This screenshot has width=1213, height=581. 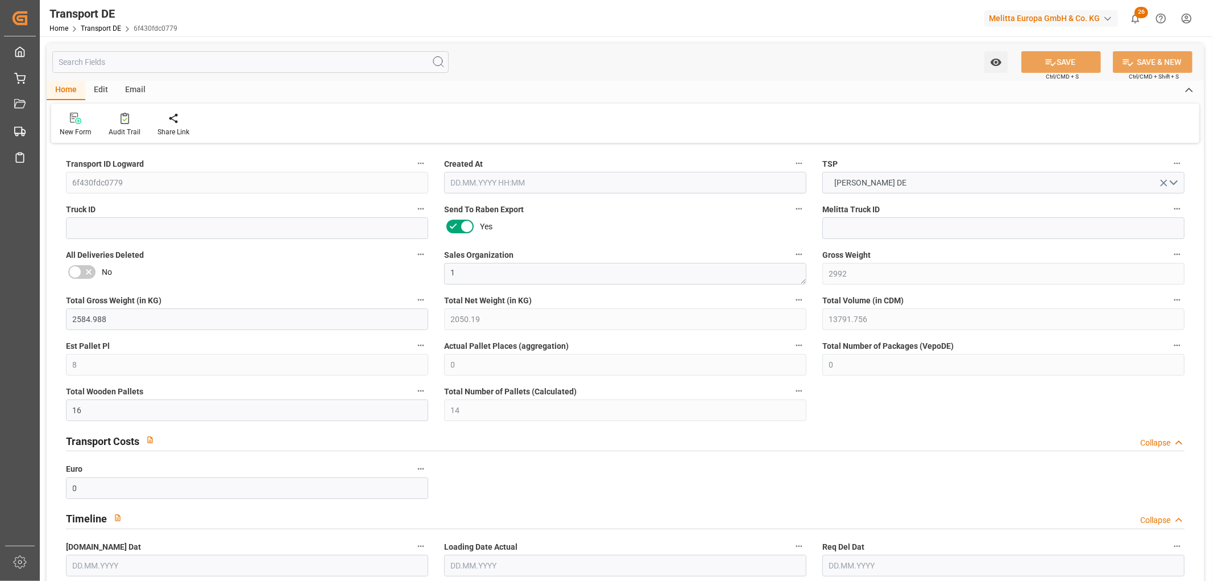 I want to click on span: Gross Weight, so click(x=846, y=255).